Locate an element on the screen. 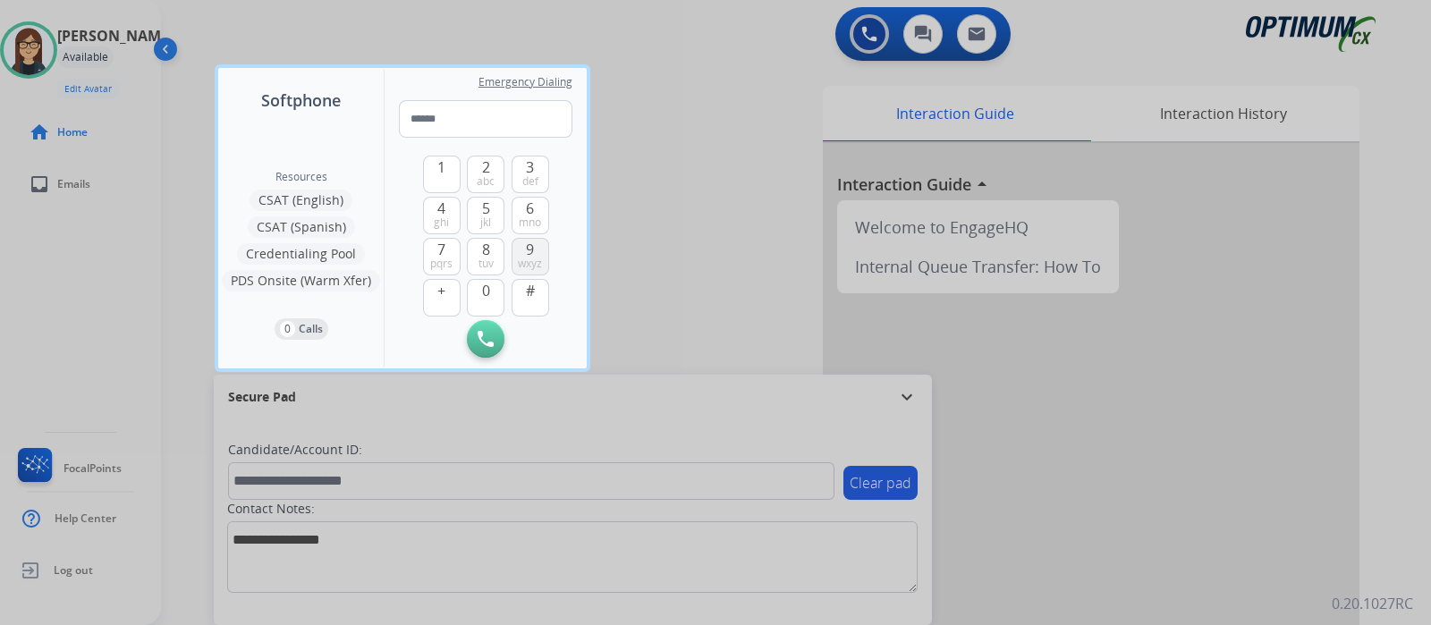 This screenshot has width=1431, height=625. span: tuv is located at coordinates (486, 264).